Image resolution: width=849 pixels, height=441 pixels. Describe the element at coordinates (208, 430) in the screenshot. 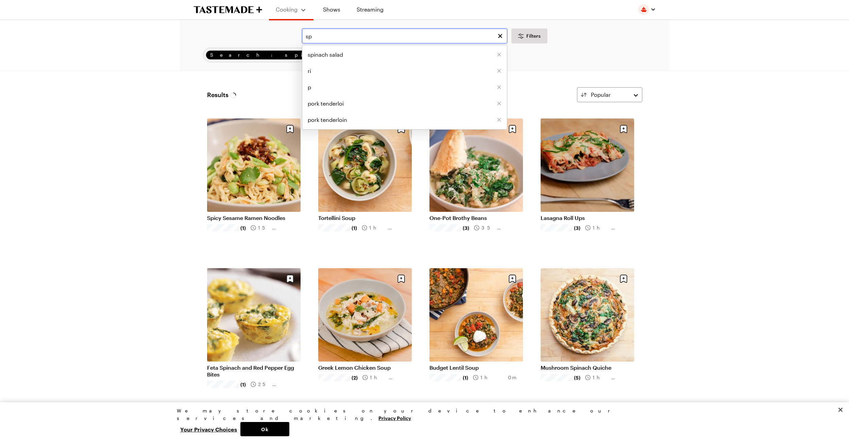

I see `button: Your Privacy Choices` at that location.